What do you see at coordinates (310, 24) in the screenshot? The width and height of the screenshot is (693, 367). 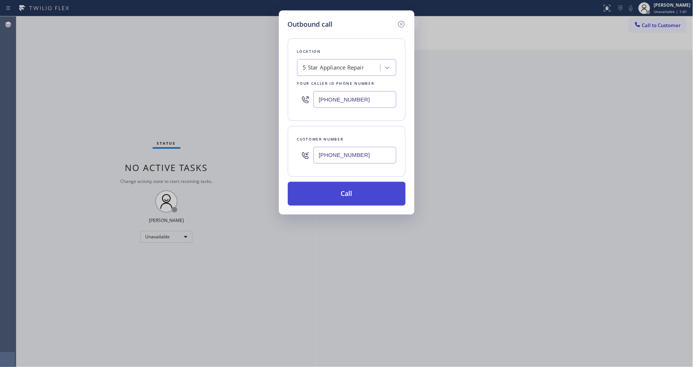 I see `h5: Outbound call` at bounding box center [310, 24].